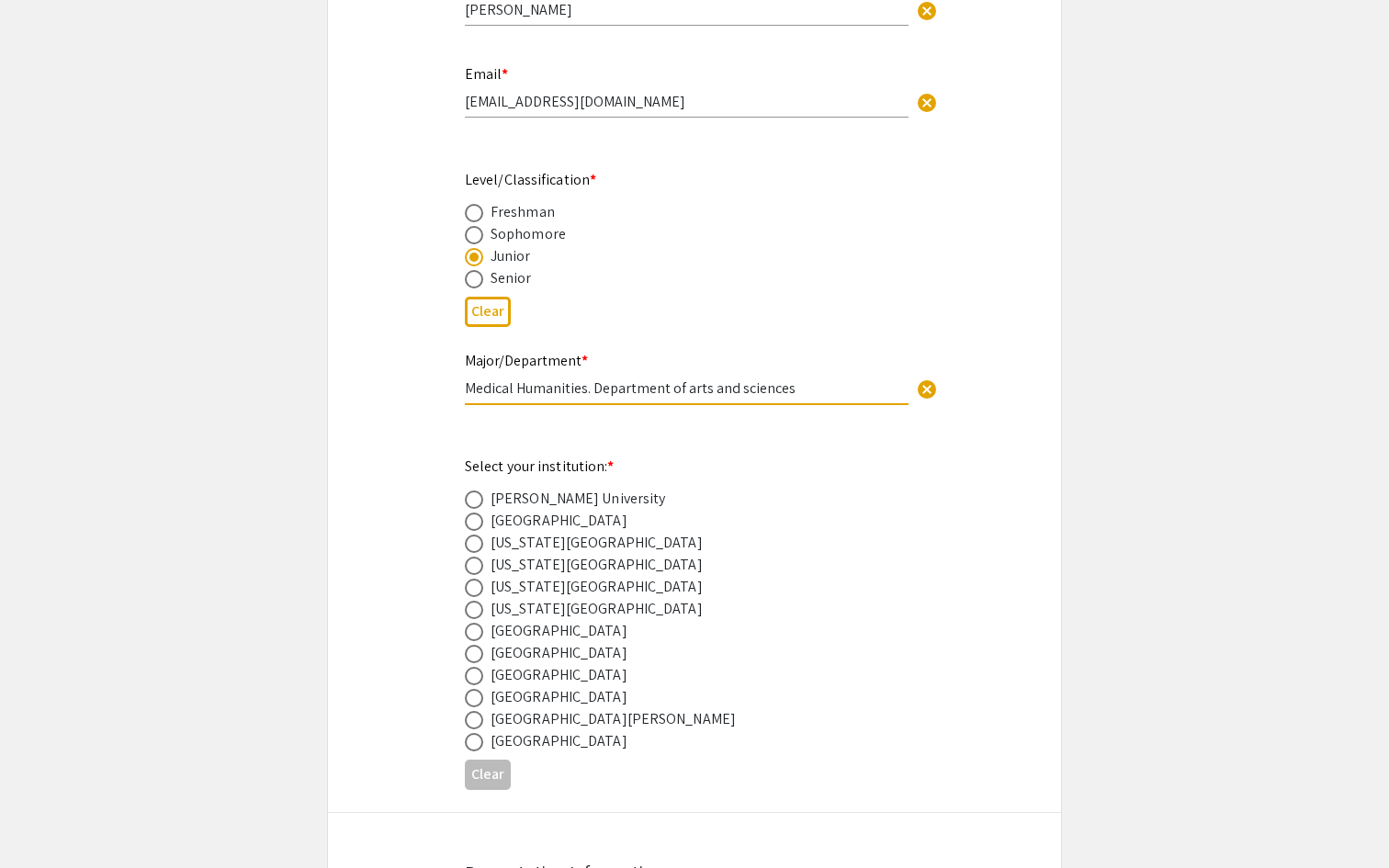 The width and height of the screenshot is (1389, 868). What do you see at coordinates (511, 256) in the screenshot?
I see `div: Junior` at bounding box center [511, 256].